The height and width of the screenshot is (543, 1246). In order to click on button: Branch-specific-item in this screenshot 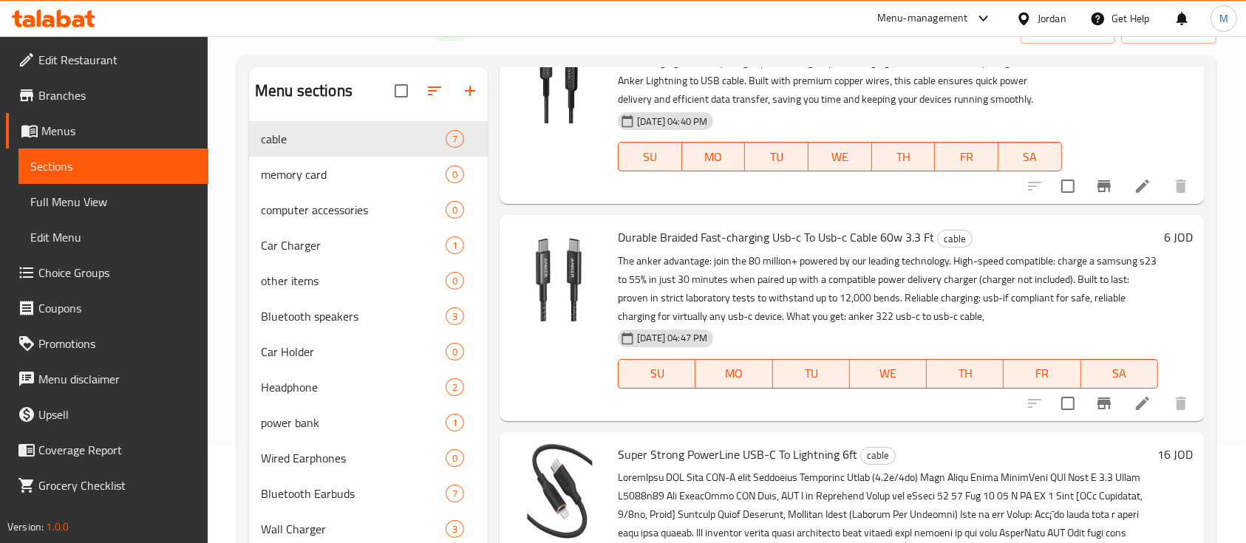, I will do `click(1104, 403)`.